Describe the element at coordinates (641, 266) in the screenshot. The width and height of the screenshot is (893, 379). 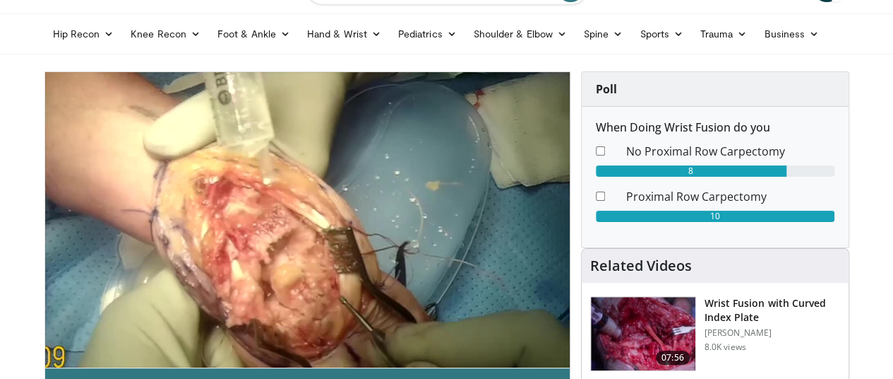
I see `h4: Related Videos` at that location.